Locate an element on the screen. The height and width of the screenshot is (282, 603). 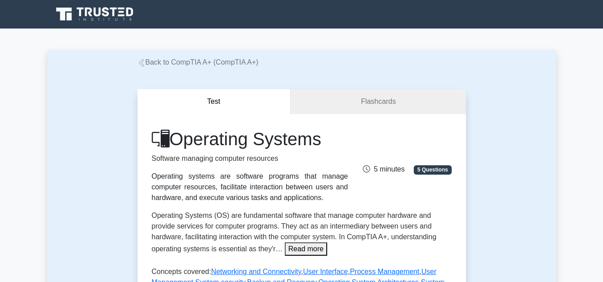
button: Test is located at coordinates (214, 102).